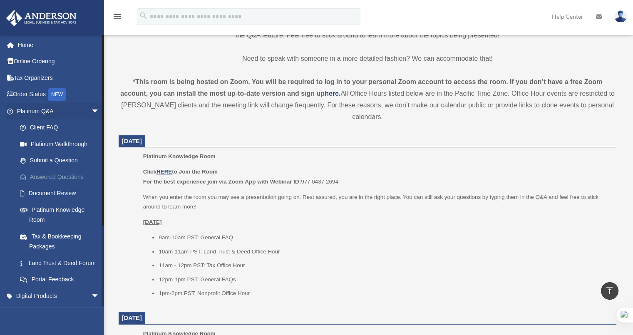 Image resolution: width=633 pixels, height=335 pixels. Describe the element at coordinates (62, 128) in the screenshot. I see `a: Client FAQ` at that location.